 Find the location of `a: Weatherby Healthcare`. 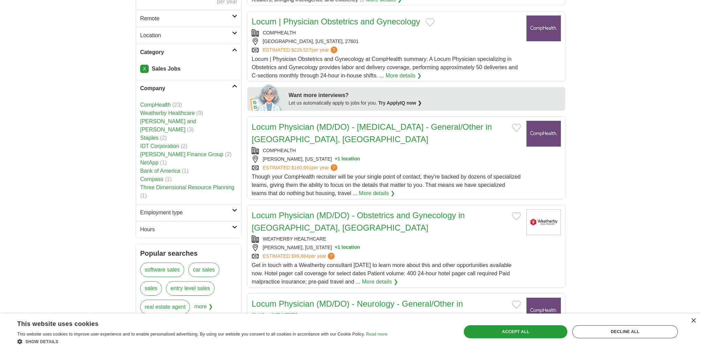

a: Weatherby Healthcare is located at coordinates (167, 113).